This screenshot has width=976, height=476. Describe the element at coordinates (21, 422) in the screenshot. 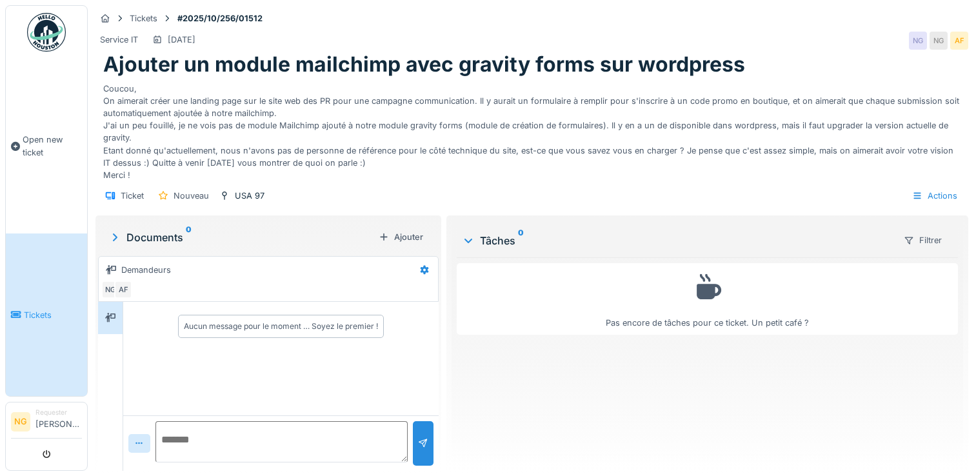

I see `li: NG` at that location.